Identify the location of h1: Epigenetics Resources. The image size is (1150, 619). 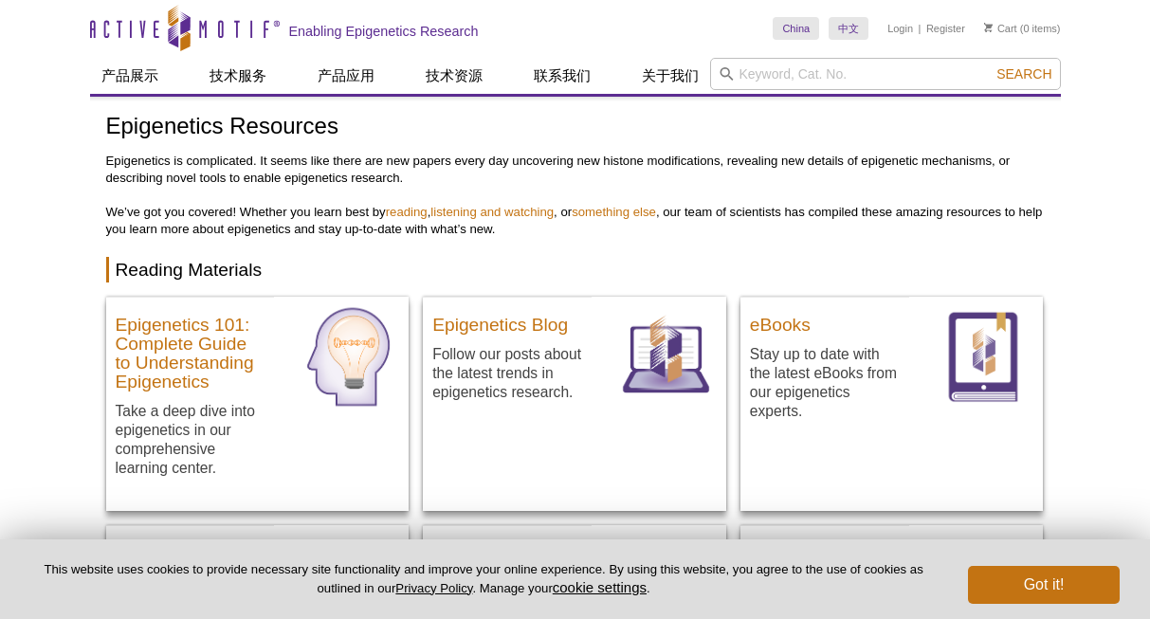
(576, 127).